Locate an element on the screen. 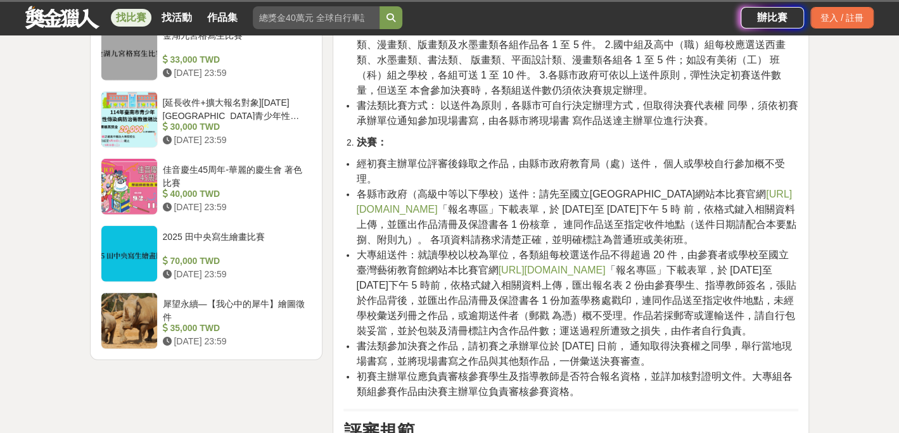 Image resolution: width=899 pixels, height=433 pixels. a: 找比賽 is located at coordinates (131, 18).